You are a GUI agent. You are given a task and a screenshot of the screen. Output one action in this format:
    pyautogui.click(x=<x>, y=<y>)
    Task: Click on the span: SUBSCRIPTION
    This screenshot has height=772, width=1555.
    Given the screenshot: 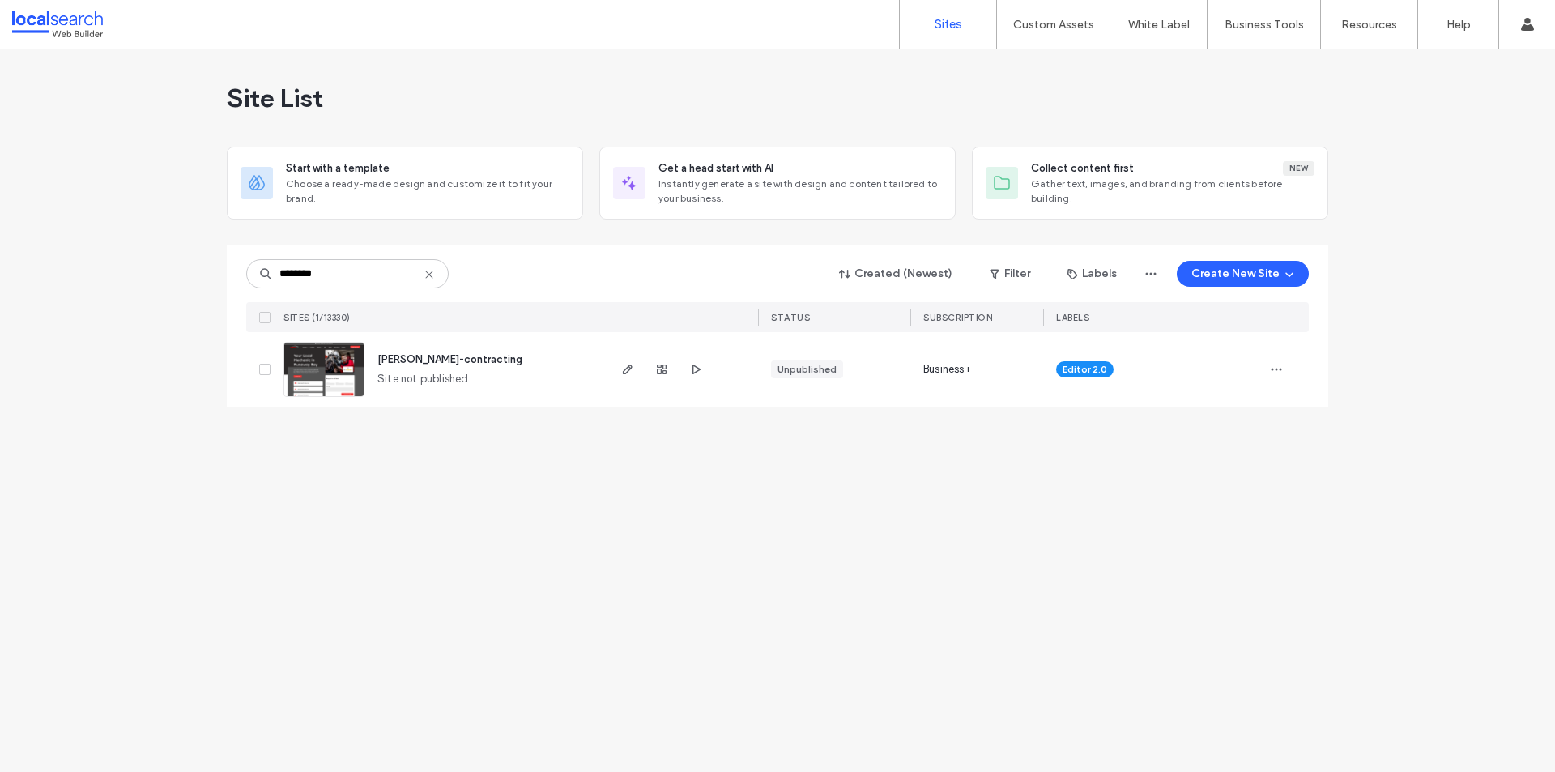 What is the action you would take?
    pyautogui.click(x=958, y=318)
    